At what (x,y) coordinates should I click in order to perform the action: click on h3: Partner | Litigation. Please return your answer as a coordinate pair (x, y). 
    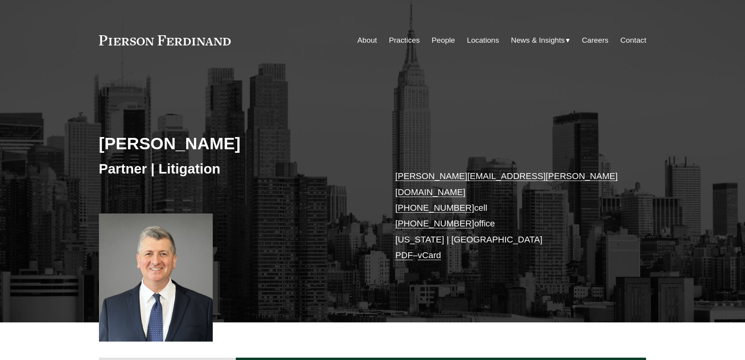
    Looking at the image, I should click on (236, 169).